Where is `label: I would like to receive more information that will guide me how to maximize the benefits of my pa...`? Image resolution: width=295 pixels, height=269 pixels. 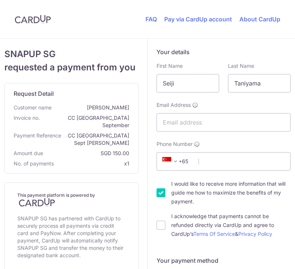
label: I would like to receive more information that will guide me how to maximize the benefits of my pa... is located at coordinates (231, 193).